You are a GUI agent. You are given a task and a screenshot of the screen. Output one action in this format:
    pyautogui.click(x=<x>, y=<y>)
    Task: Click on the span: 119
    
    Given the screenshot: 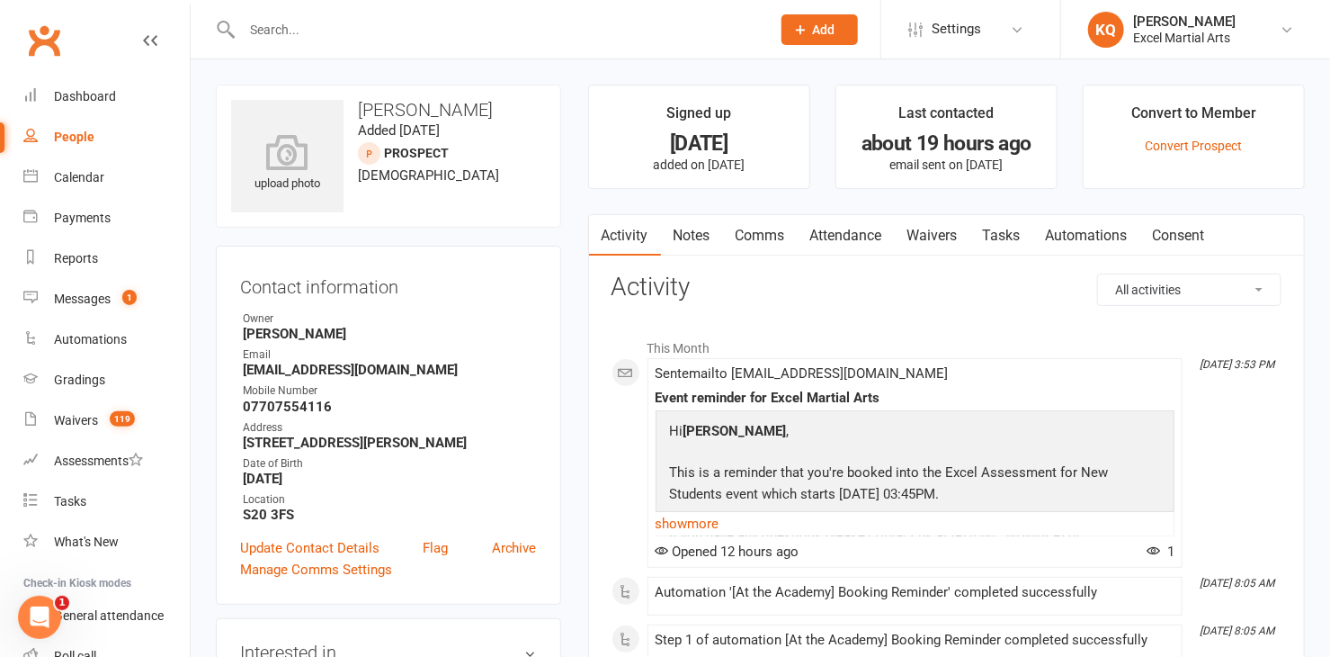 What is the action you would take?
    pyautogui.click(x=122, y=418)
    